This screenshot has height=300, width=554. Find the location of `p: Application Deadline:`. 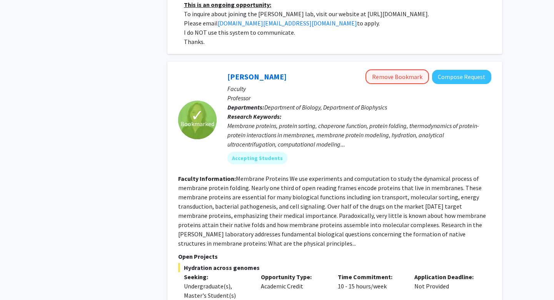

p: Application Deadline: is located at coordinates (447, 276).